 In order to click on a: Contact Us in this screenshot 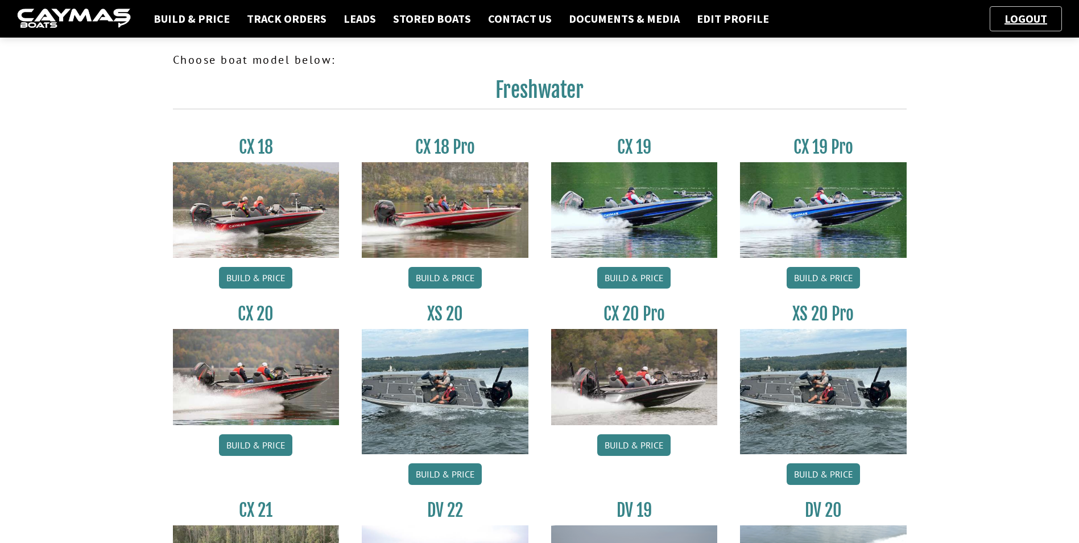, I will do `click(520, 19)`.